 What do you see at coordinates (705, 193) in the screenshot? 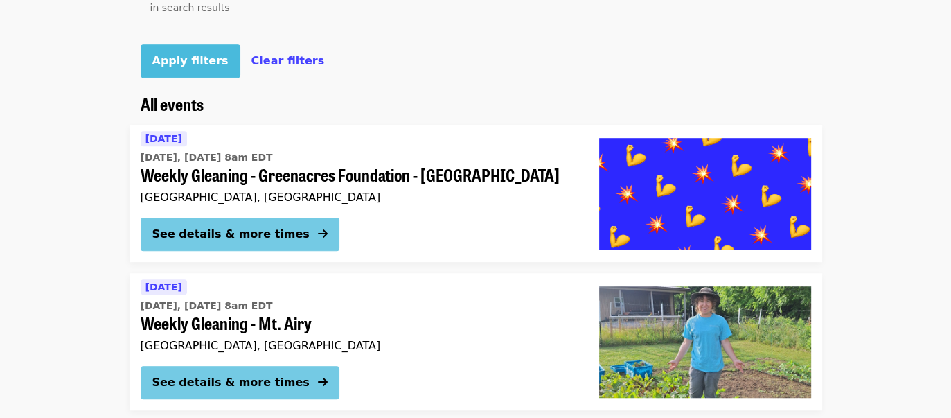
I see `img: Weekly Gleaning - Greenacres Foundation - Indian Hill organized by Society of St. Andrew` at bounding box center [705, 193].